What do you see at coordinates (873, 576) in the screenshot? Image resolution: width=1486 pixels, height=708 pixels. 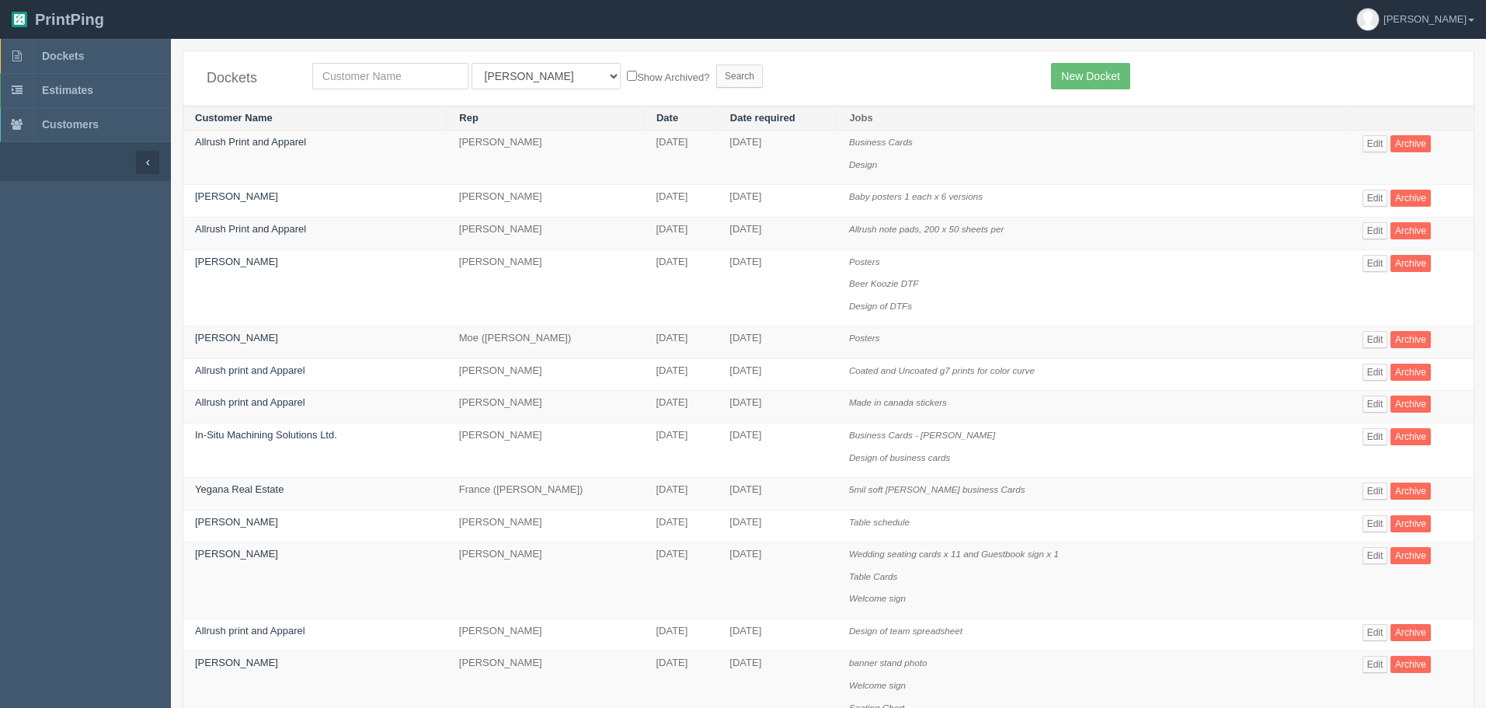 I see `i: Table Cards` at bounding box center [873, 576].